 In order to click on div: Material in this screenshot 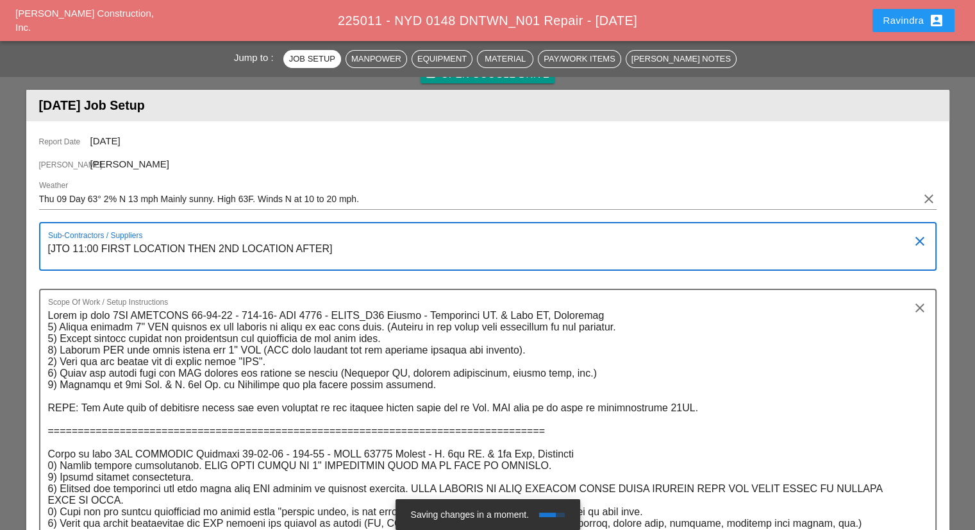, I will do `click(505, 59)`.